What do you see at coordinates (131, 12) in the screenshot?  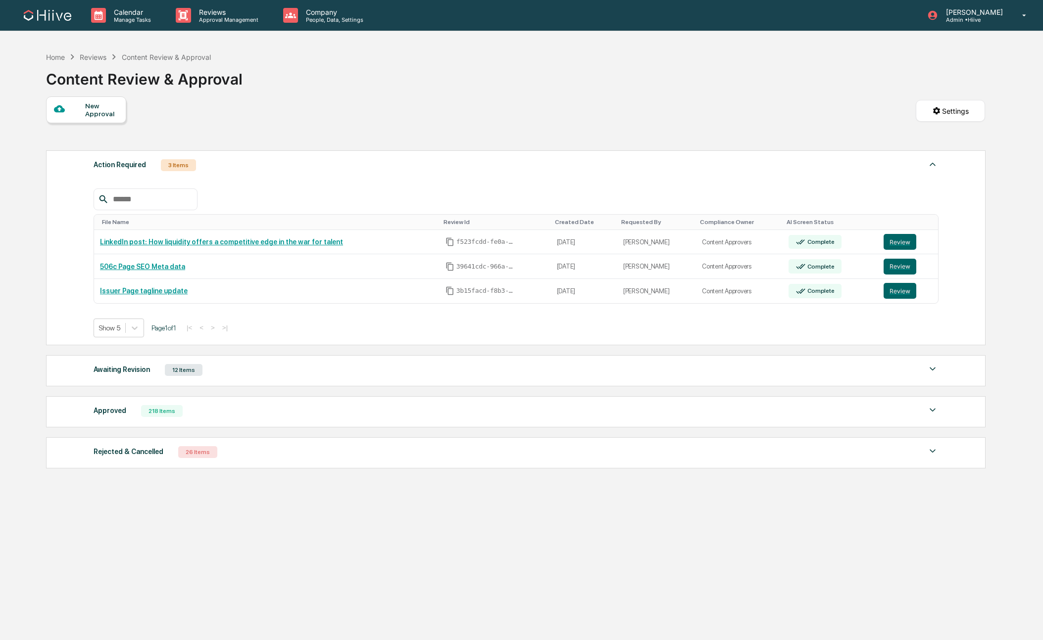 I see `p: Calendar` at bounding box center [131, 12].